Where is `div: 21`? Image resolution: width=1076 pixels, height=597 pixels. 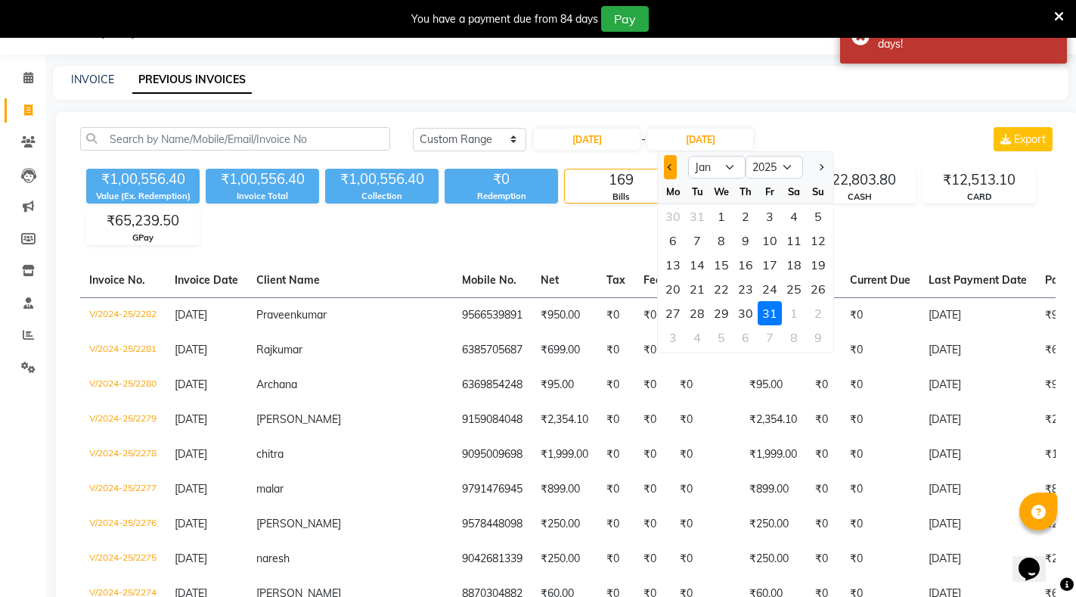 div: 21 is located at coordinates (697, 289).